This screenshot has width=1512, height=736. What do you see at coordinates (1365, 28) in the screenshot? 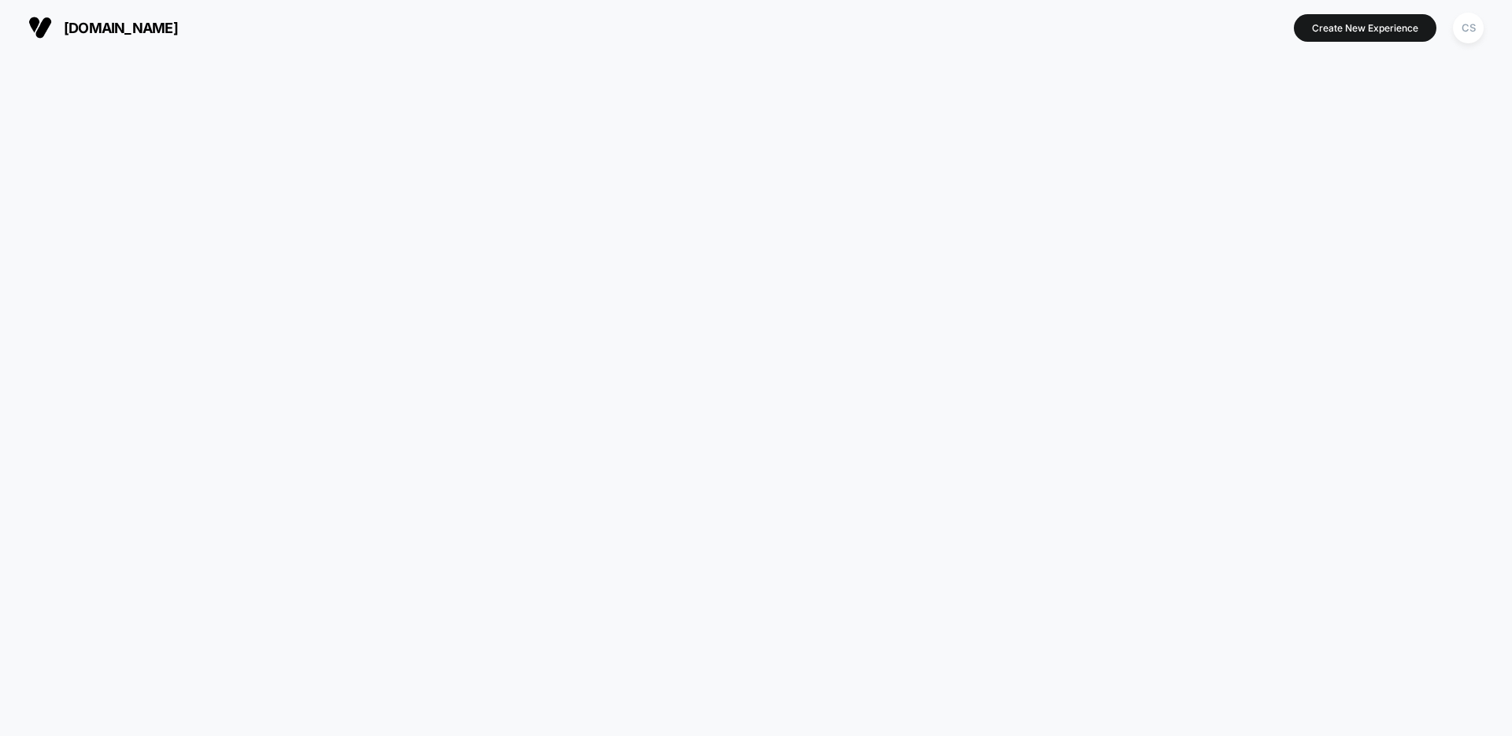
I see `button: Create New Experience` at bounding box center [1365, 28].